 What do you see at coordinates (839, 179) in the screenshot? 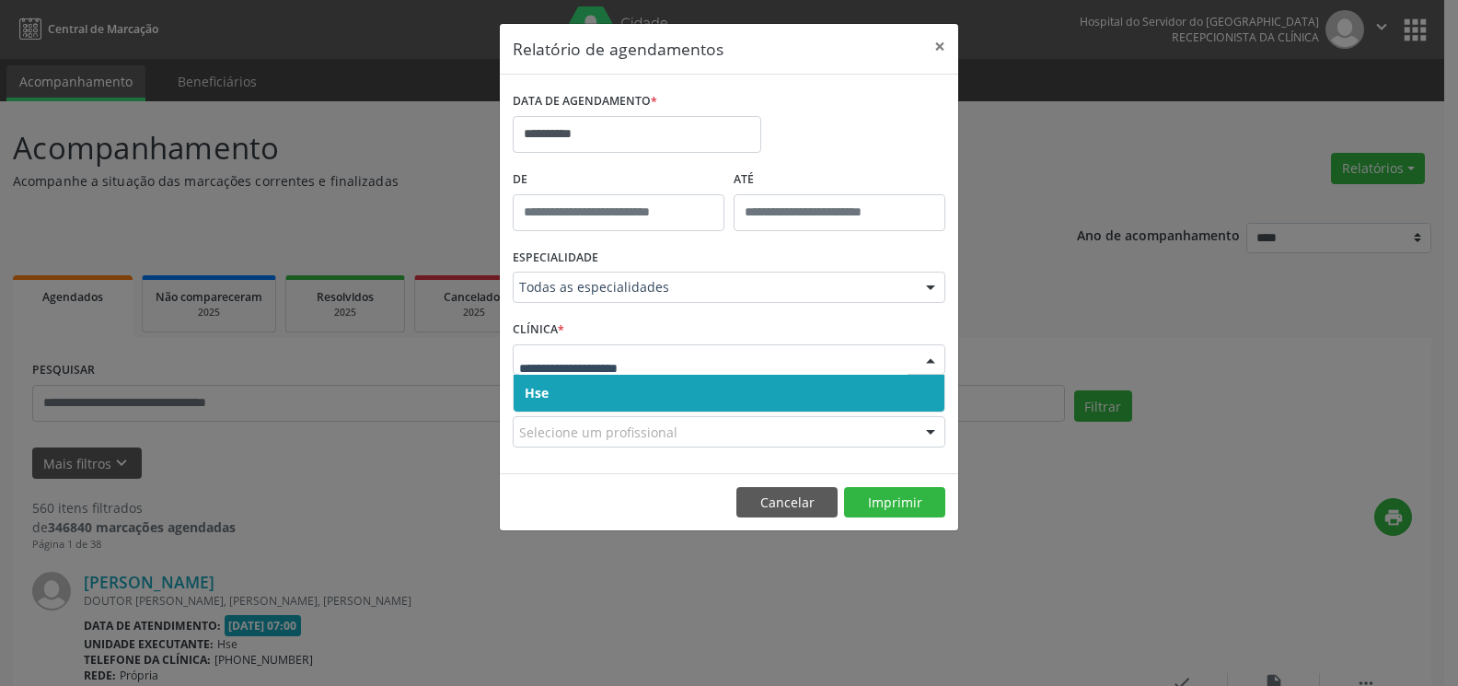
I see `label: ATÉ` at bounding box center [839, 179].